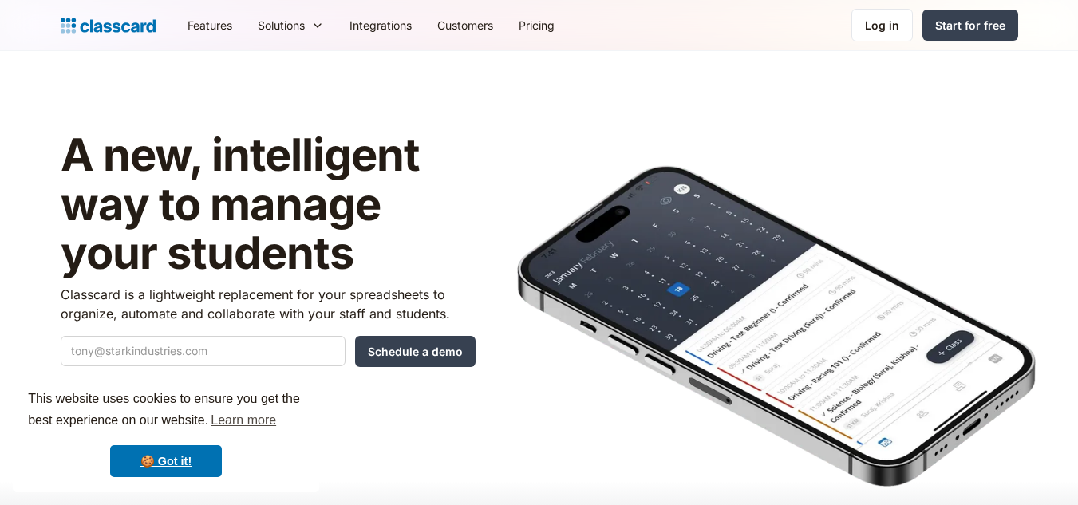 The image size is (1078, 505). I want to click on a: Integrations, so click(381, 25).